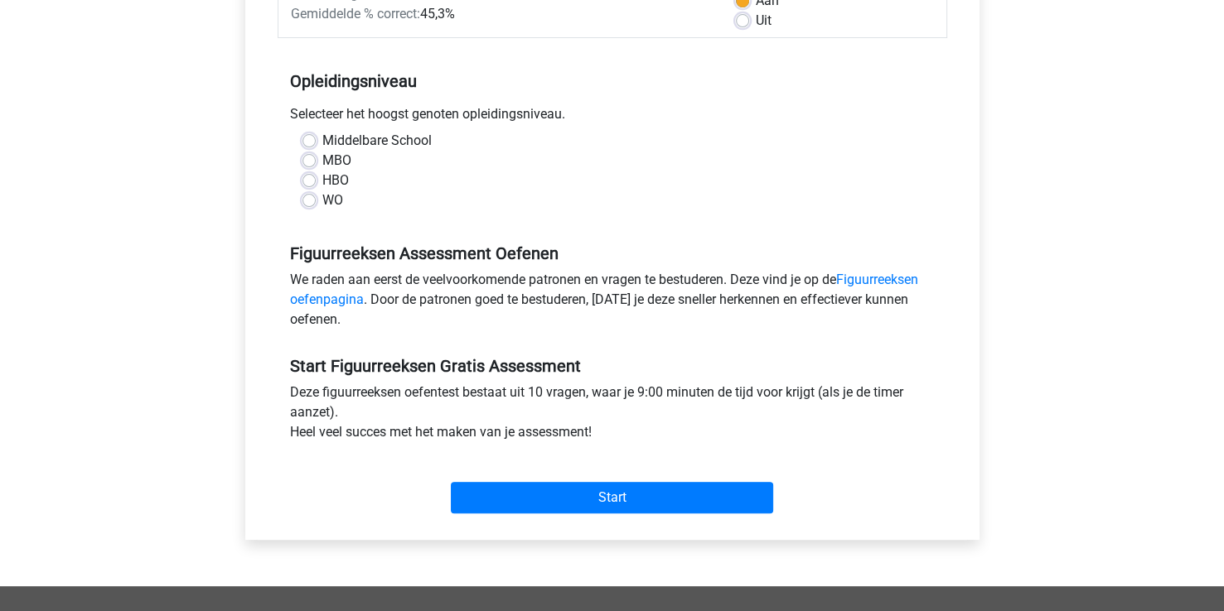 The width and height of the screenshot is (1224, 611). I want to click on div: 45,3%, so click(500, 14).